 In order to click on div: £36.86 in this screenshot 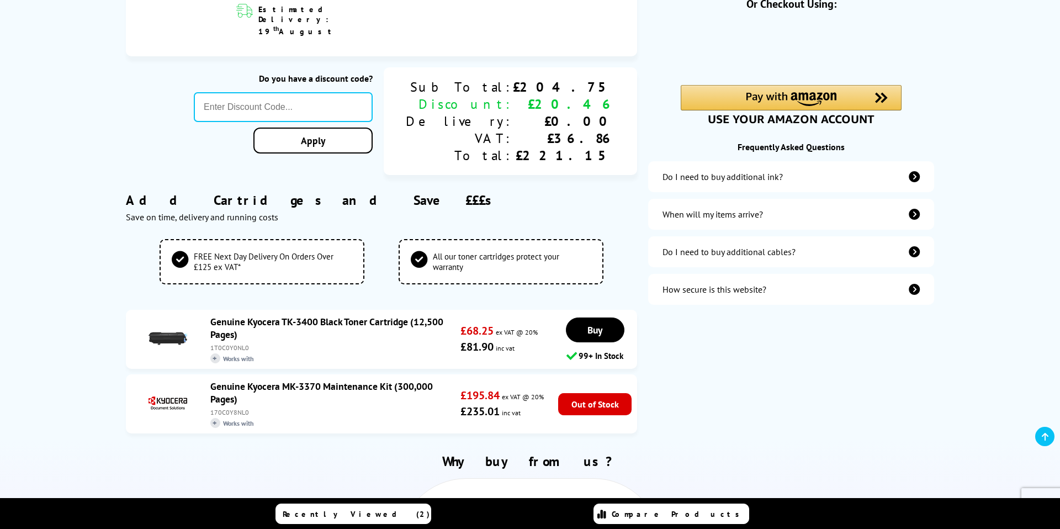, I will do `click(563, 138)`.